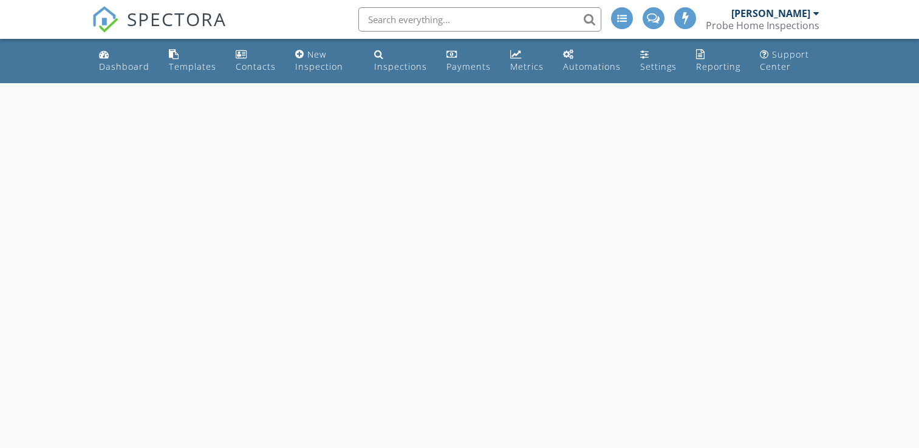 The image size is (919, 448). What do you see at coordinates (124, 61) in the screenshot?
I see `a: Dashboard` at bounding box center [124, 61].